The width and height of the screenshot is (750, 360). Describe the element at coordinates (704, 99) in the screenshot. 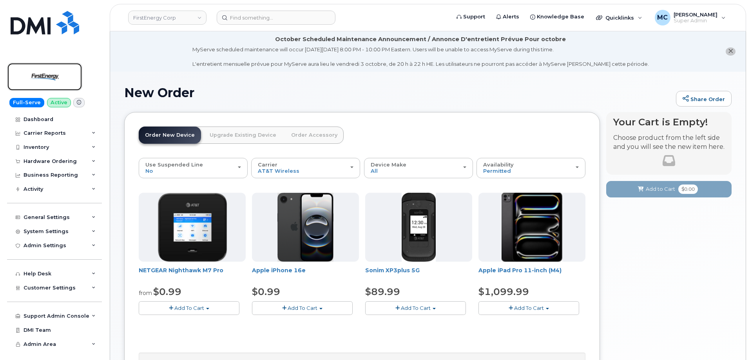

I see `a: Share Order` at that location.